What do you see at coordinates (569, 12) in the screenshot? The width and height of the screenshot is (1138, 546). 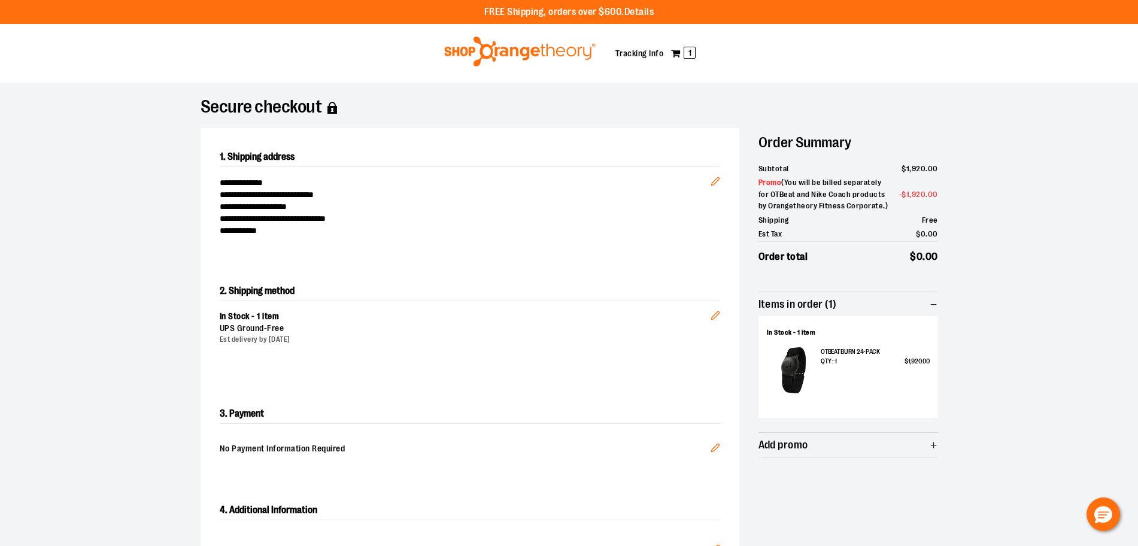 I see `p: FREE Shipping, orders over $600.` at bounding box center [569, 12].